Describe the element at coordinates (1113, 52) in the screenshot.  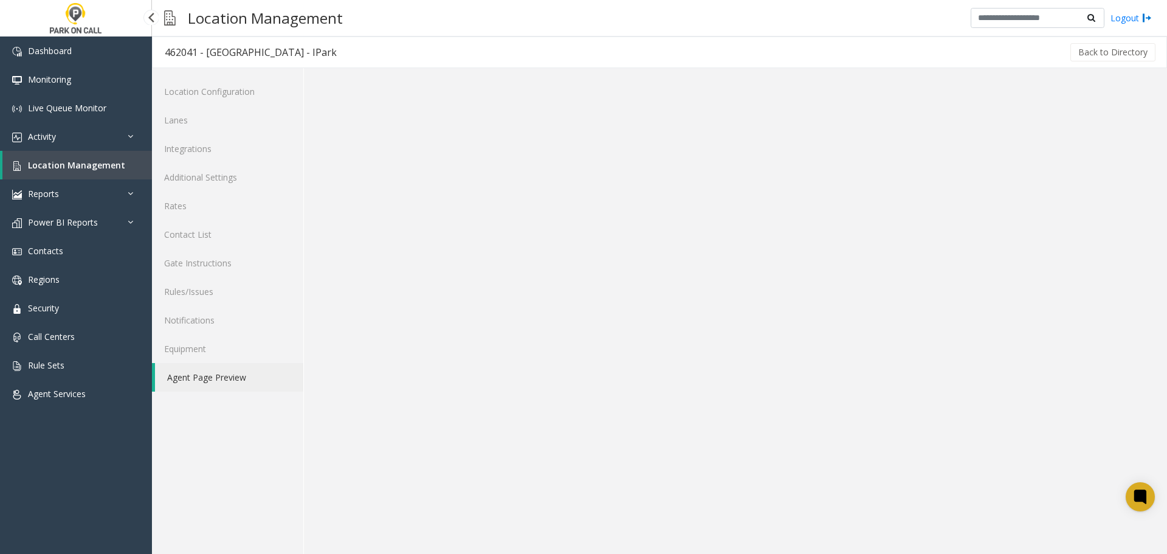
I see `button: Back to Directory` at that location.